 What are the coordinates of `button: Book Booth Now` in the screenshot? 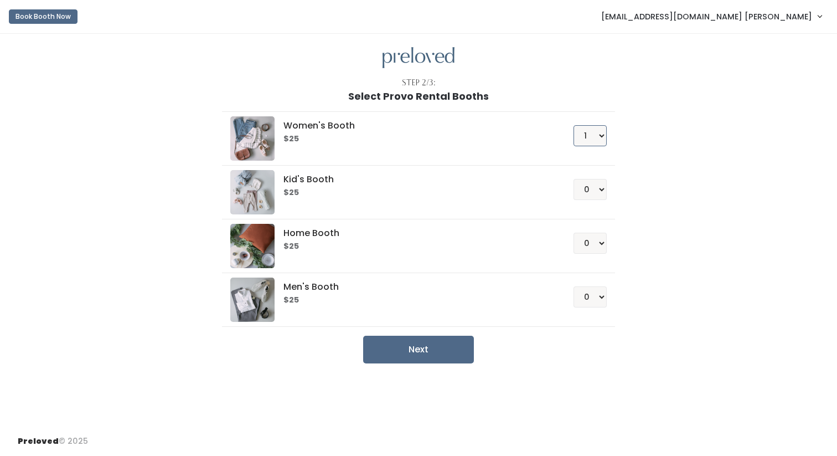 It's located at (43, 17).